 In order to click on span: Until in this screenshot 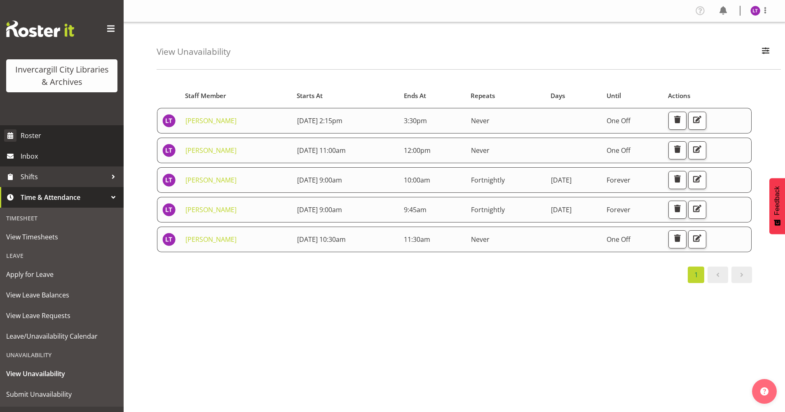, I will do `click(613, 96)`.